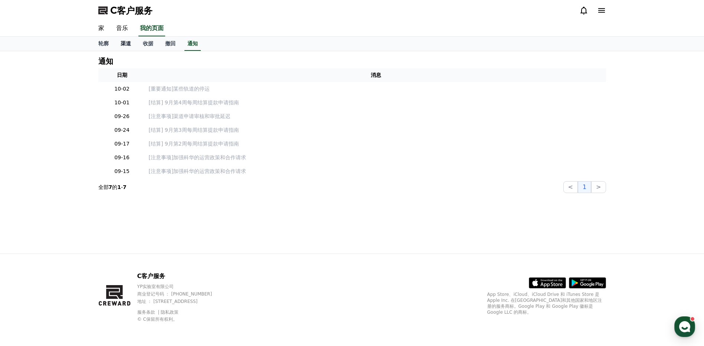 Image resolution: width=704 pixels, height=346 pixels. What do you see at coordinates (376, 144) in the screenshot?
I see `p: [结算] 9月第2周每周结算提款申请指南` at bounding box center [376, 144].